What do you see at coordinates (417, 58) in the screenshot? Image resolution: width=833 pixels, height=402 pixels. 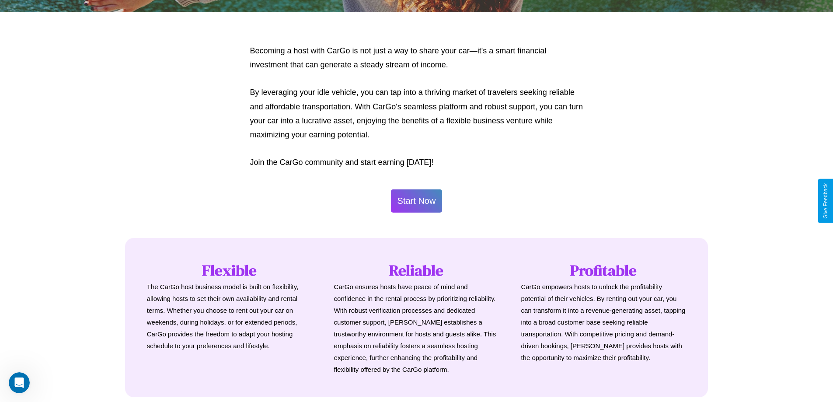 I see `p: Becoming a host with CarGo is not just a way to share your car—it's a smart financial investment ...` at bounding box center [417, 58].